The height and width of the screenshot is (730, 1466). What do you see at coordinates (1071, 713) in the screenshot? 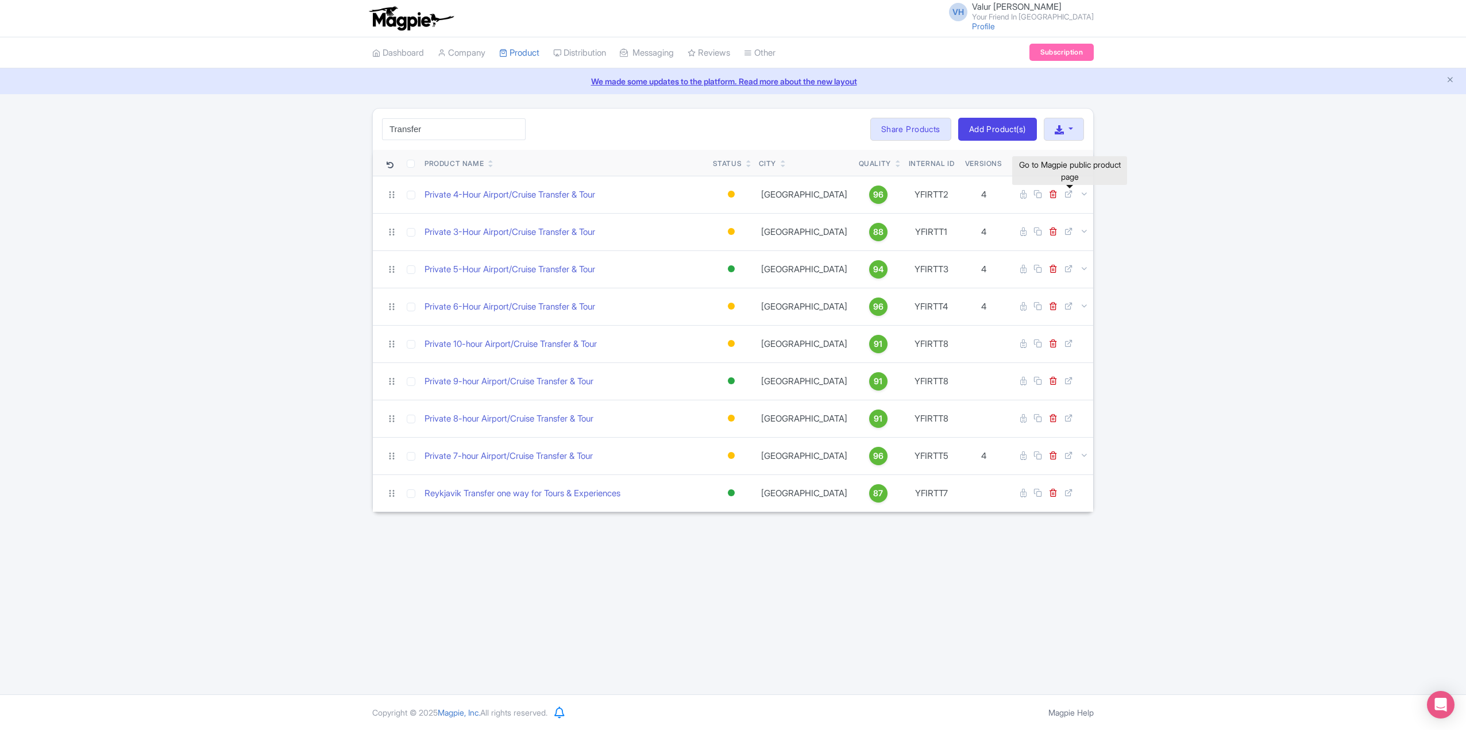
I see `a: Magpie Help` at bounding box center [1071, 713].